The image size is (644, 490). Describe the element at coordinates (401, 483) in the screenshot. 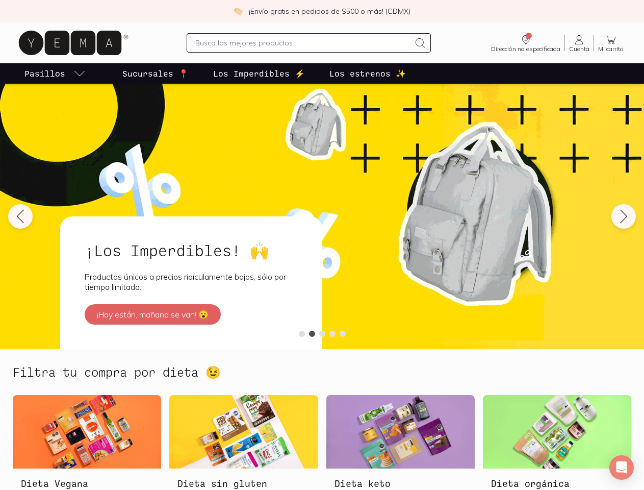

I see `h3: Dieta keto` at that location.